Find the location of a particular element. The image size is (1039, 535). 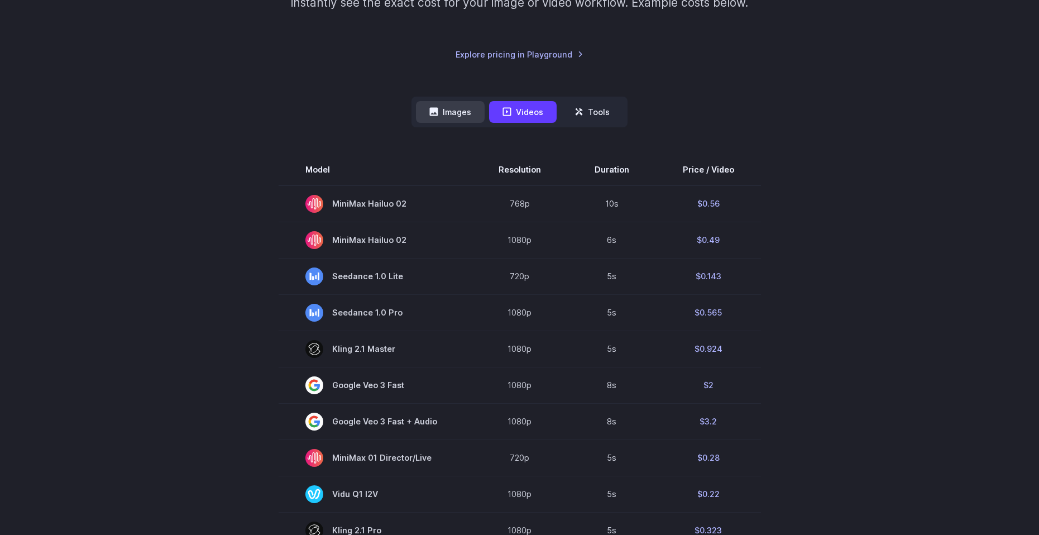

td: $0.28 is located at coordinates (708, 457).